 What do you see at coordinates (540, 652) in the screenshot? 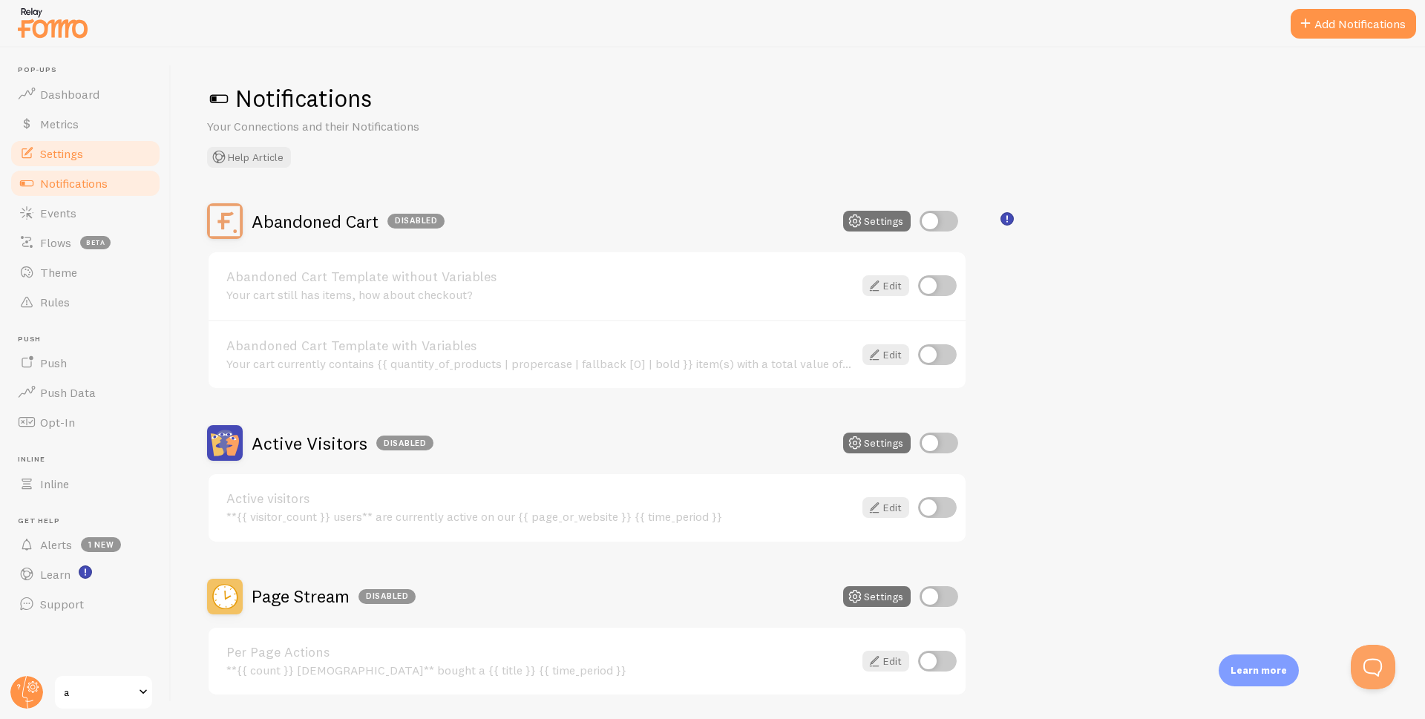
I see `a: Per Page Actions` at bounding box center [540, 652].